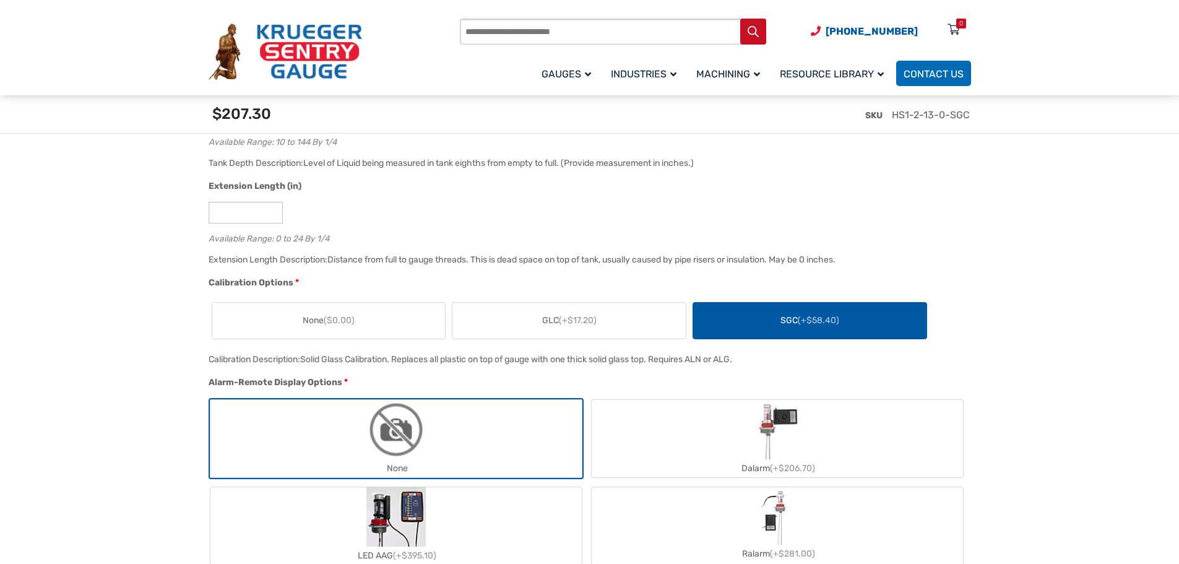  Describe the element at coordinates (251, 282) in the screenshot. I see `span: Calibration Options` at that location.